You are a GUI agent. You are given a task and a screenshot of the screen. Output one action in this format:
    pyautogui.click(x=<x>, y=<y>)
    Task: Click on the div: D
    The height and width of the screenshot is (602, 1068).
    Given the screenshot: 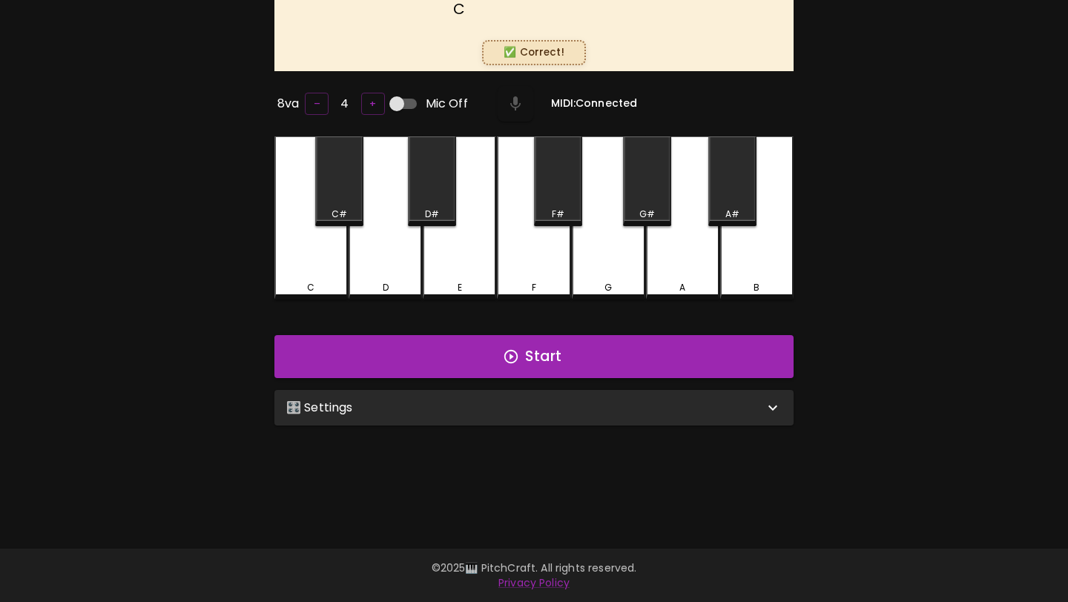 What is the action you would take?
    pyautogui.click(x=386, y=288)
    